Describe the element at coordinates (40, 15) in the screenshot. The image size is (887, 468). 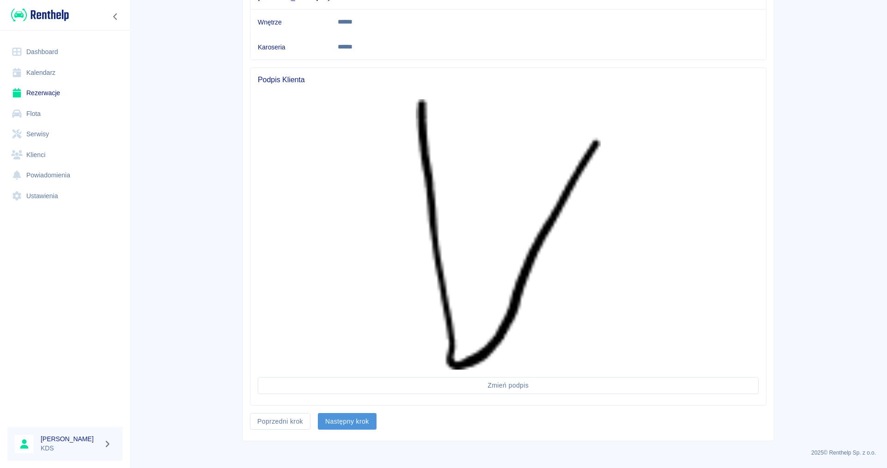
I see `img: Renthelp logo` at that location.